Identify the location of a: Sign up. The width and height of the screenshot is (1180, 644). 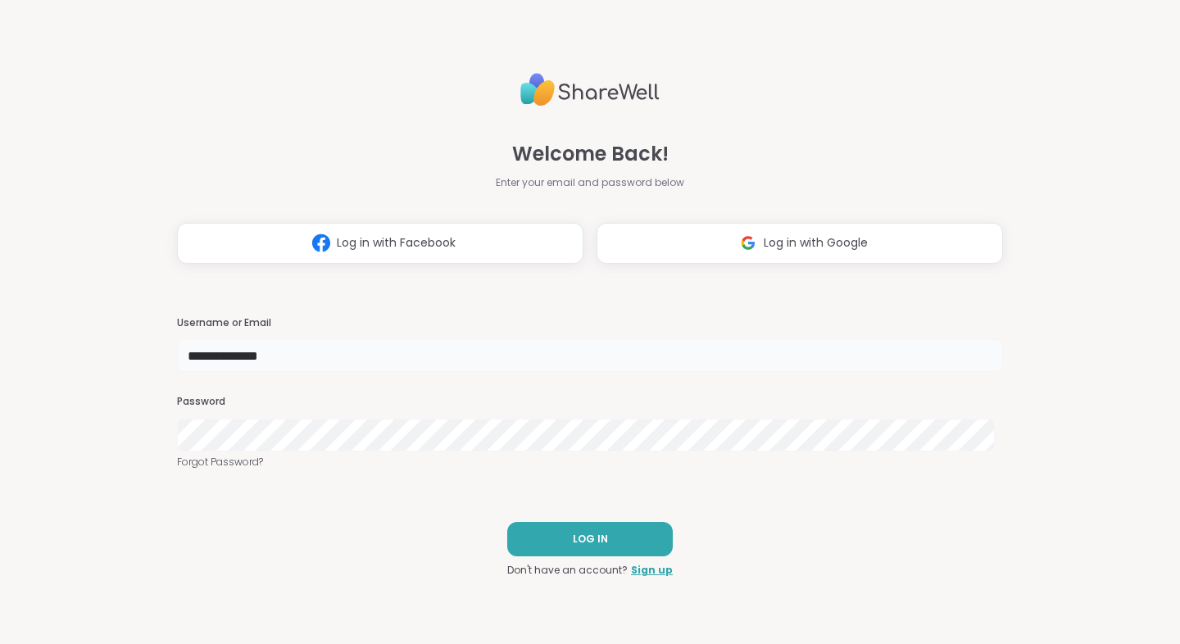
(651, 570).